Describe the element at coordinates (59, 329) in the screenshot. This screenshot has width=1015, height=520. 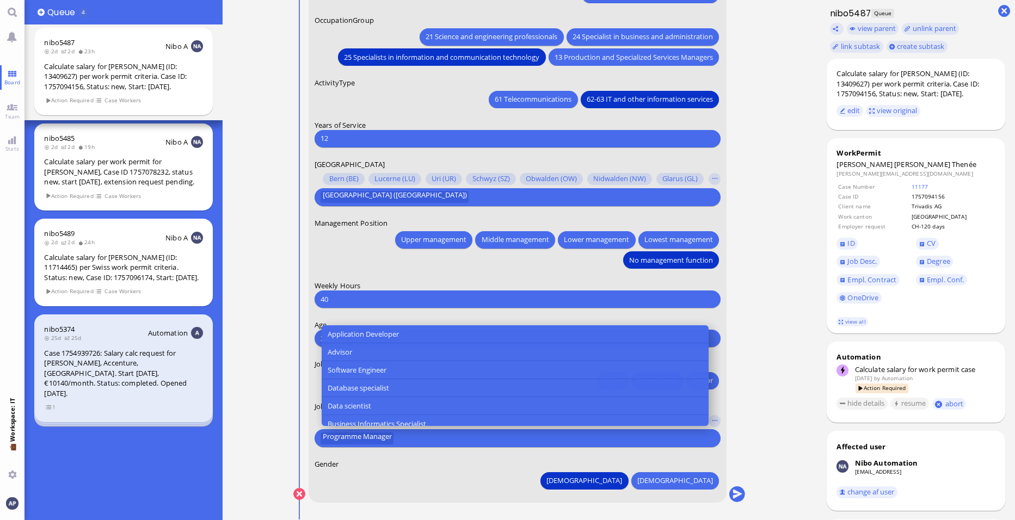
I see `a: nibo5374` at that location.